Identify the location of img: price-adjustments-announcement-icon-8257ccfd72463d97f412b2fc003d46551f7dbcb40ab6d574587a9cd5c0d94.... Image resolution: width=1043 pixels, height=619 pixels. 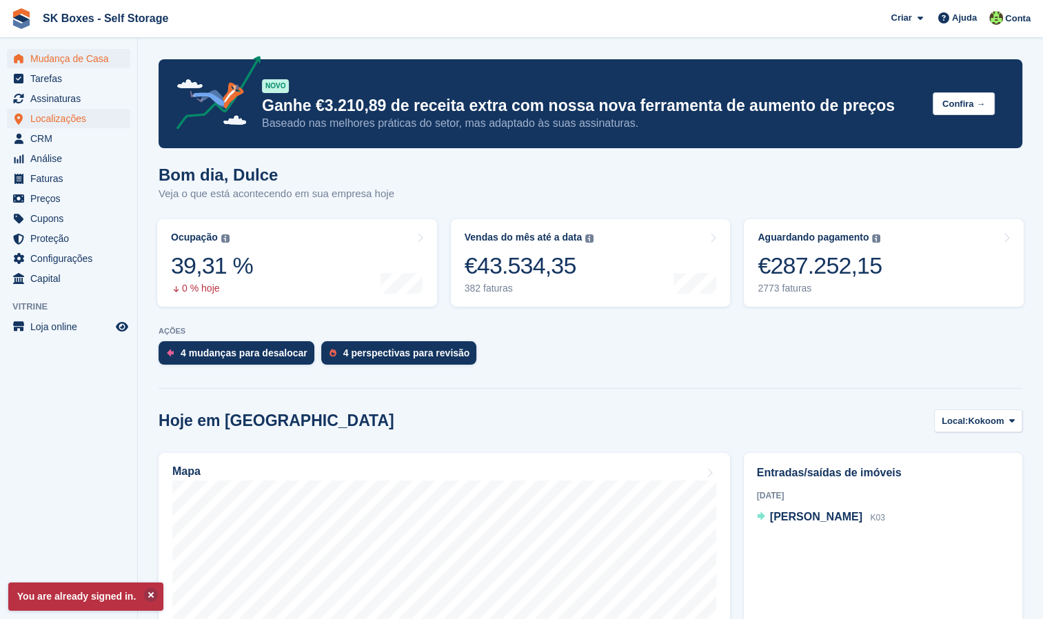
(213, 95).